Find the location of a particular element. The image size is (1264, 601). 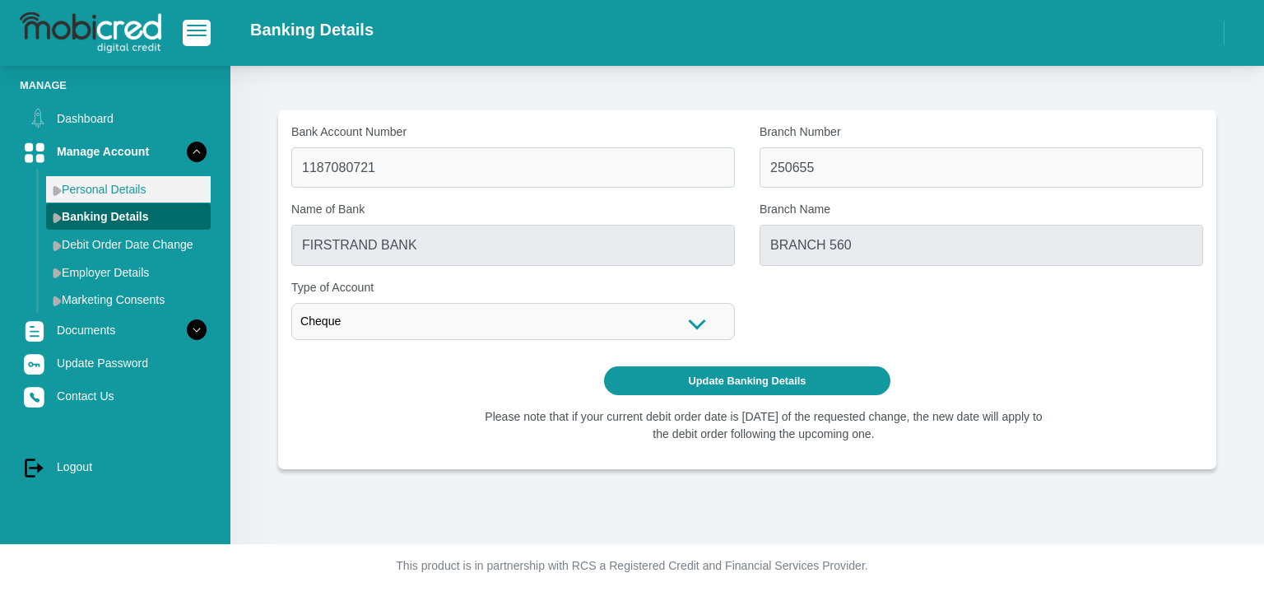

a: Logout is located at coordinates (115, 467).